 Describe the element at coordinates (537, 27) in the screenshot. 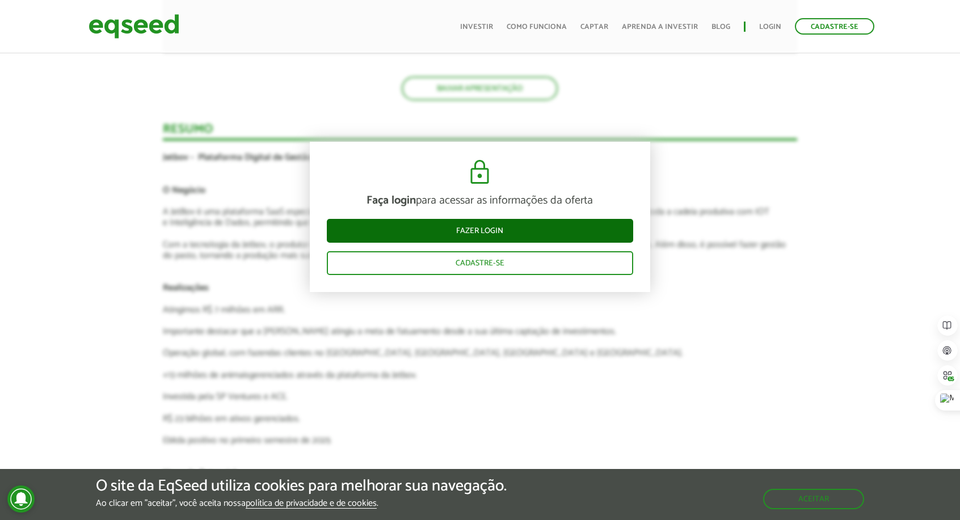

I see `a: Como funciona` at that location.